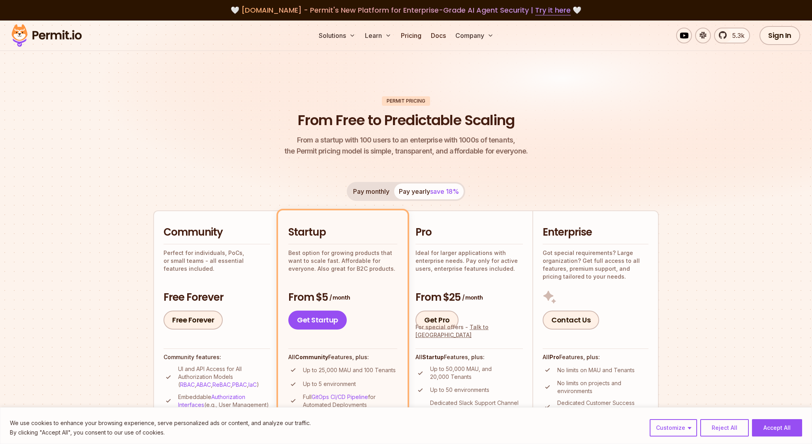  Describe the element at coordinates (596, 370) in the screenshot. I see `p: No limits on MAU and Tenants` at that location.